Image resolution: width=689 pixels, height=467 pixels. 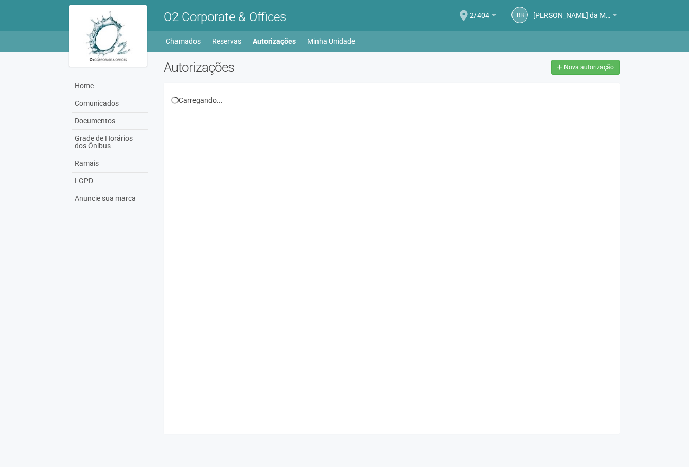 I want to click on a: RB, so click(x=519, y=15).